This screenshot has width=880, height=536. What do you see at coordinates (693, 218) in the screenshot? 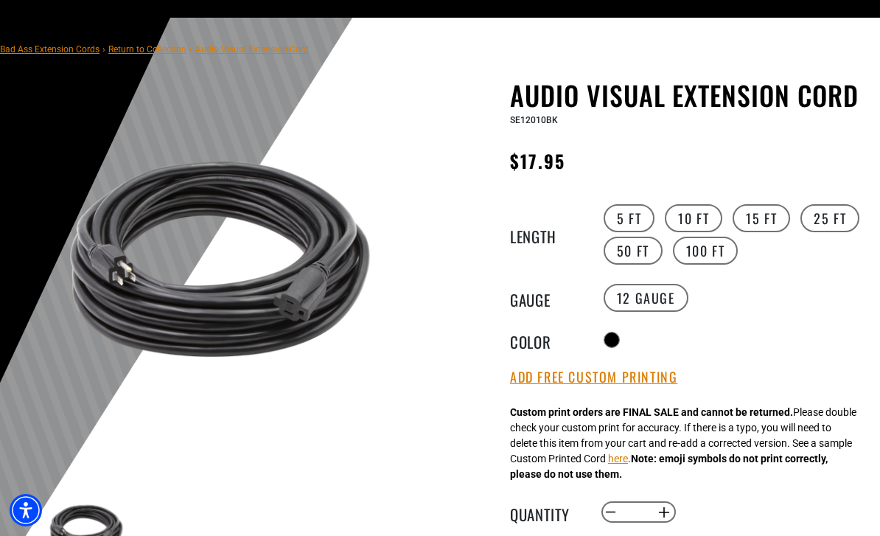
I see `label: 10 FT` at bounding box center [693, 218].